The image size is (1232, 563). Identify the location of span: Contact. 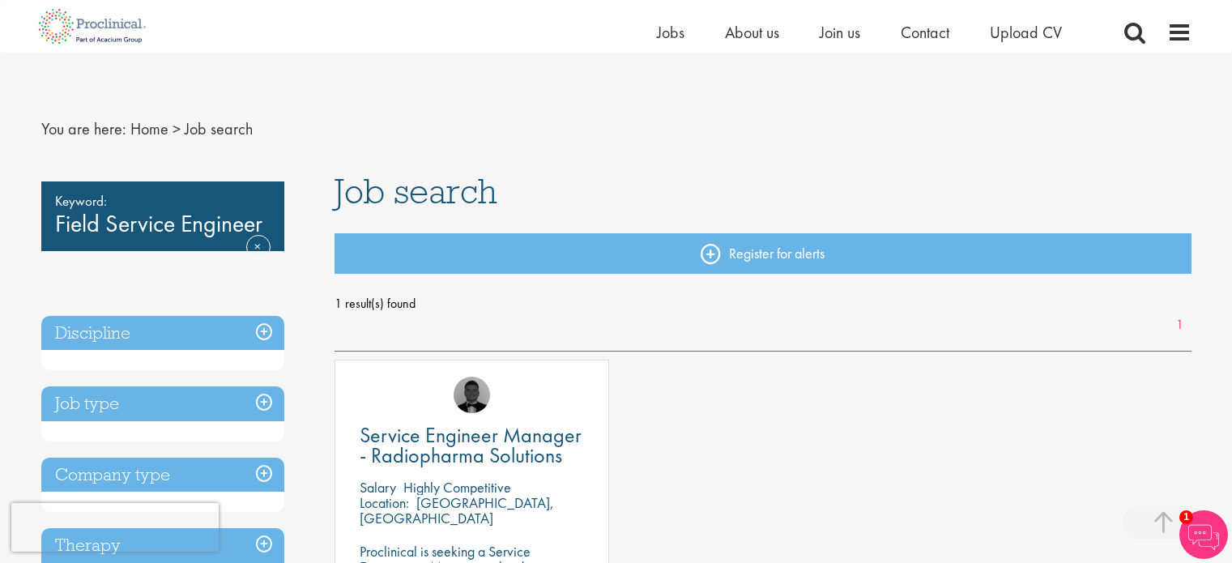
(925, 32).